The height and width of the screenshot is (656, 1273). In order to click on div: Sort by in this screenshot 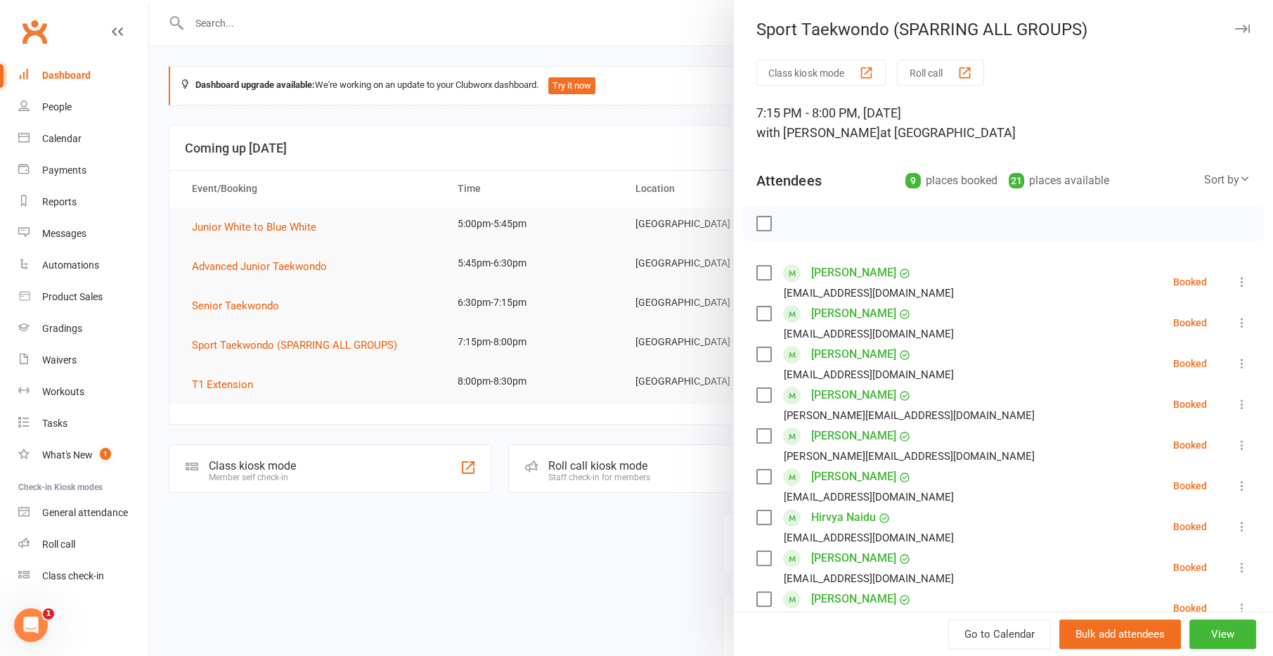, I will do `click(1228, 180)`.